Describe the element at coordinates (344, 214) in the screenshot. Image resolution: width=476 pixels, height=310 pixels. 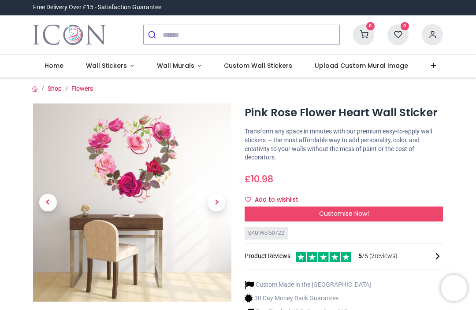
I see `span: Customise Now!` at that location.